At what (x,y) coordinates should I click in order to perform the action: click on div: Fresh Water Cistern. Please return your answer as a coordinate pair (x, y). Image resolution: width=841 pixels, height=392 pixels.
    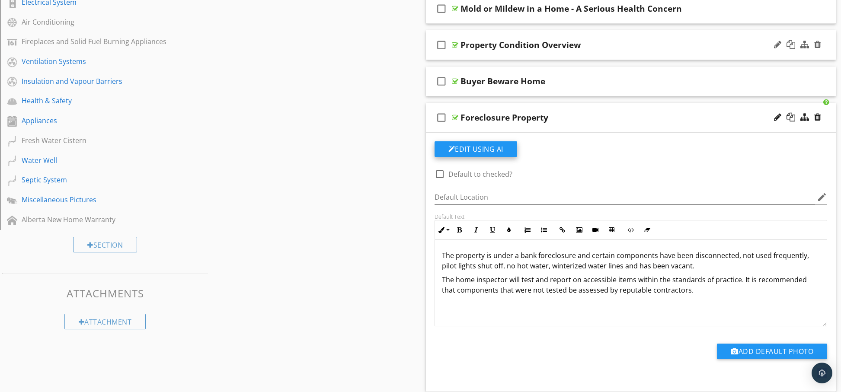
    Looking at the image, I should click on (95, 140).